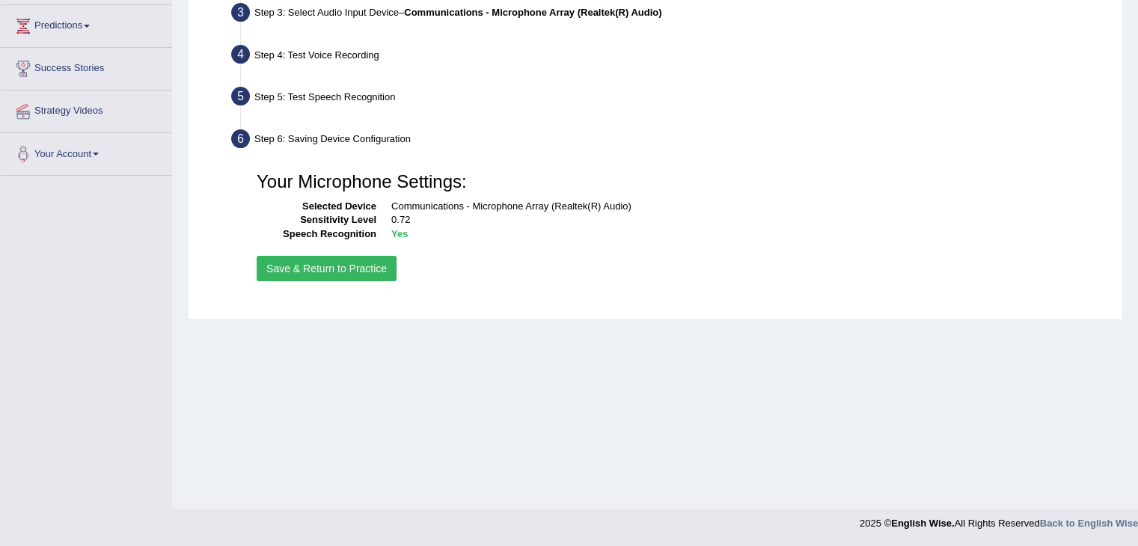 Image resolution: width=1138 pixels, height=546 pixels. Describe the element at coordinates (86, 109) in the screenshot. I see `a: Strategy Videos` at that location.